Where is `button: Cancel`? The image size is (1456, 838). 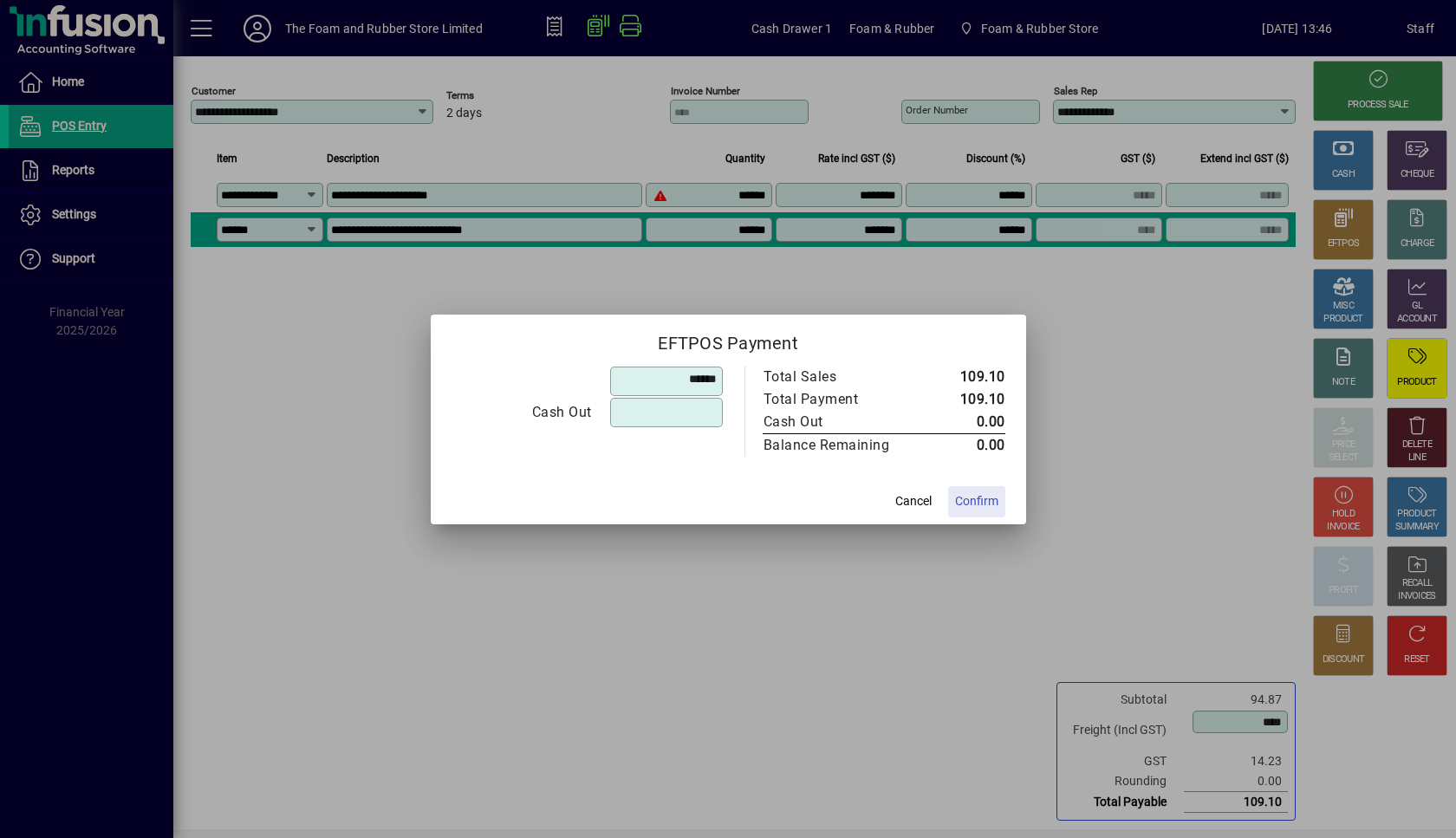
button: Cancel is located at coordinates (914, 501).